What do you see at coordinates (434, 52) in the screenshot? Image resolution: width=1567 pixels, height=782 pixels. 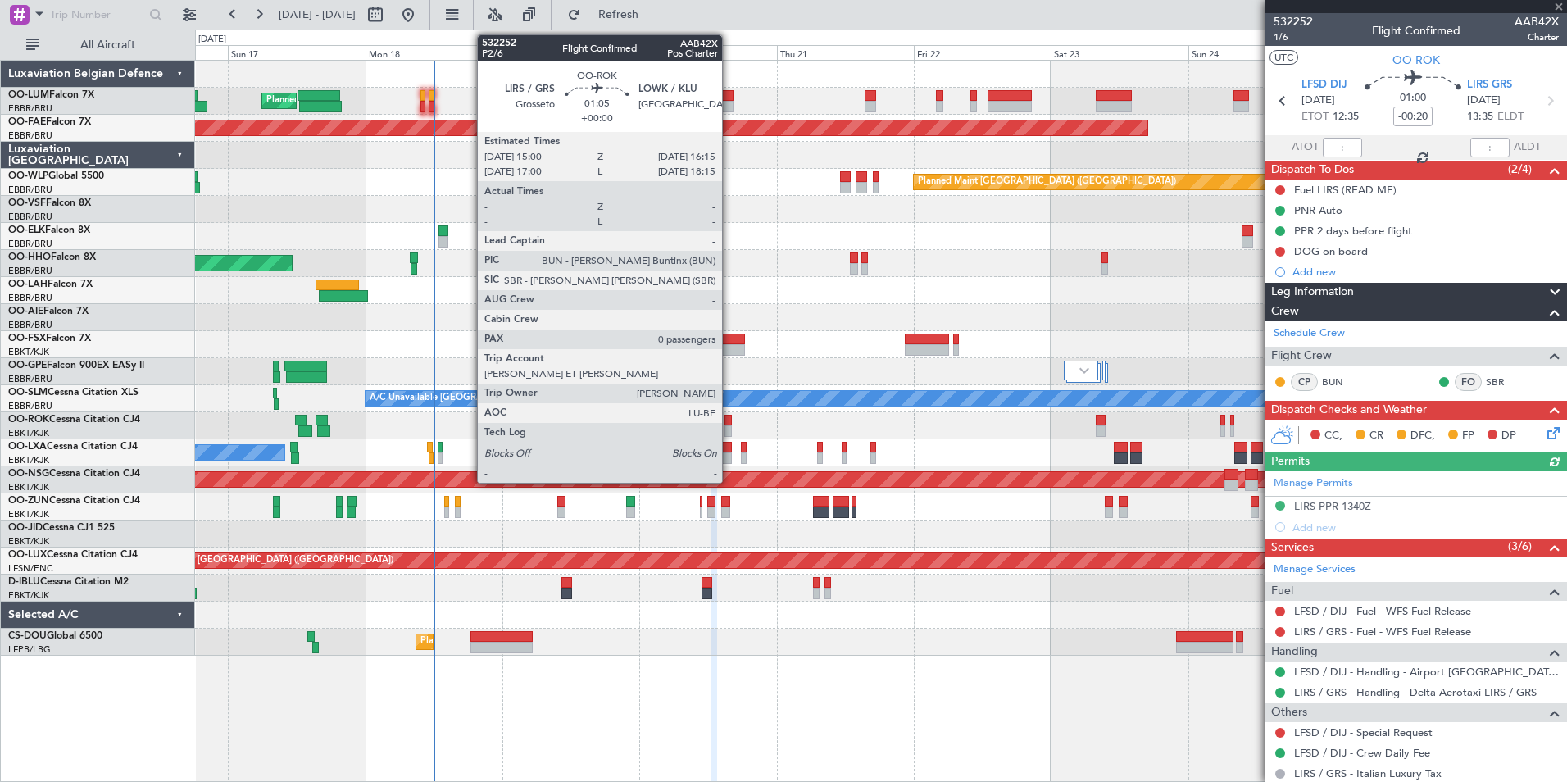 I see `div: Mon 18` at bounding box center [434, 52].